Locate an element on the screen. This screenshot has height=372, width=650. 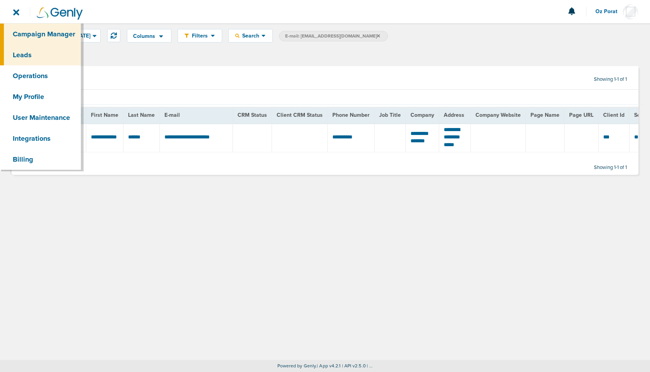
th: Company Website is located at coordinates (498, 115).